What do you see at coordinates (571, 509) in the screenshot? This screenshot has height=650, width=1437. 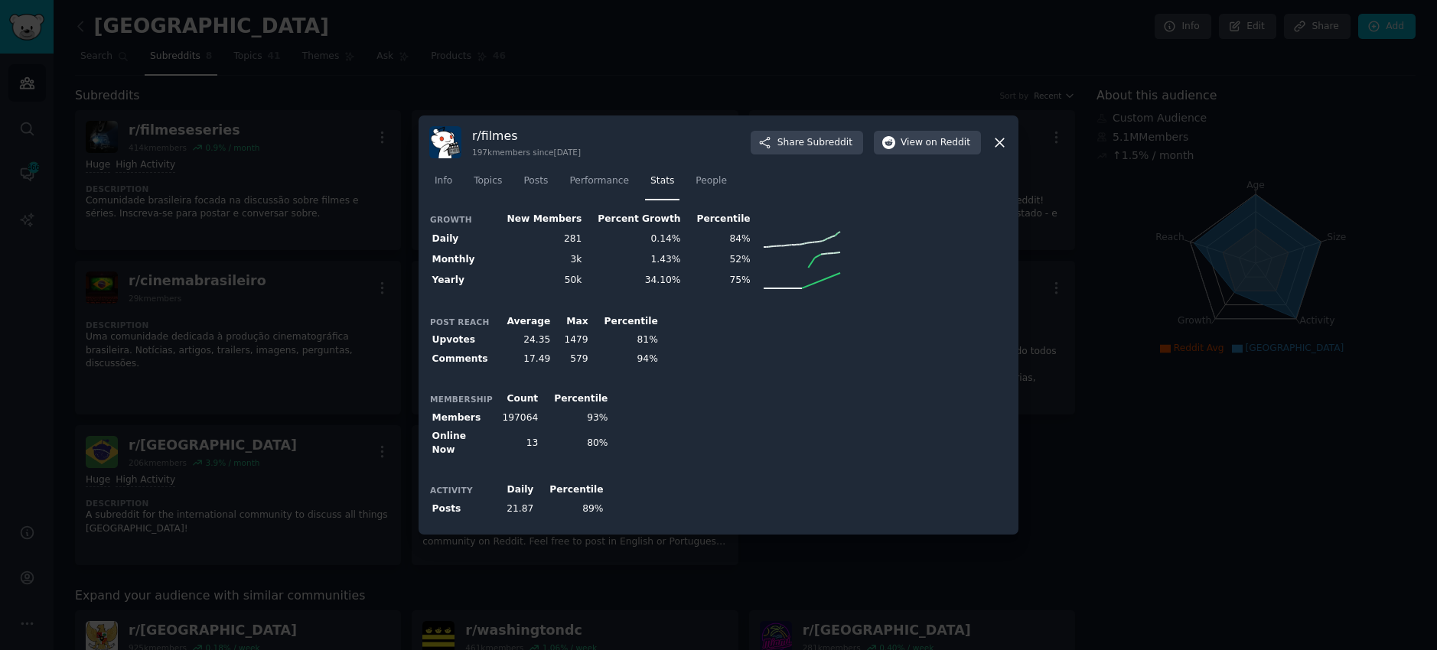 I see `td: 89%` at bounding box center [571, 509].